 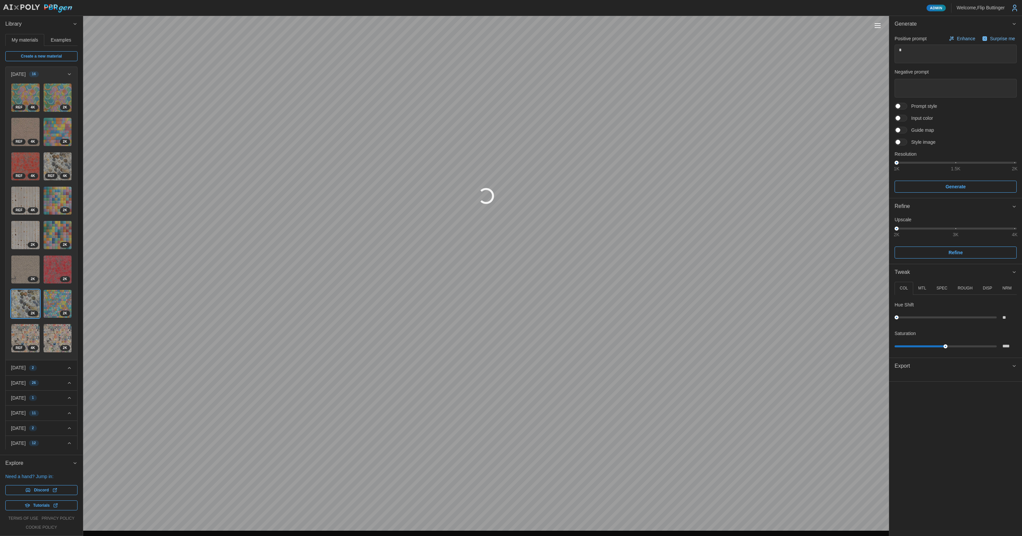 I want to click on span: Style image, so click(x=921, y=142).